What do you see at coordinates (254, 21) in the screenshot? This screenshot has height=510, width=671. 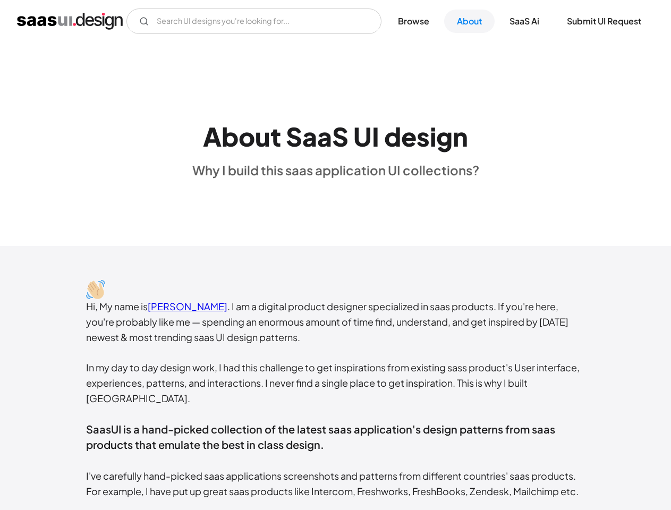 I see `form: Email Form` at bounding box center [254, 21].